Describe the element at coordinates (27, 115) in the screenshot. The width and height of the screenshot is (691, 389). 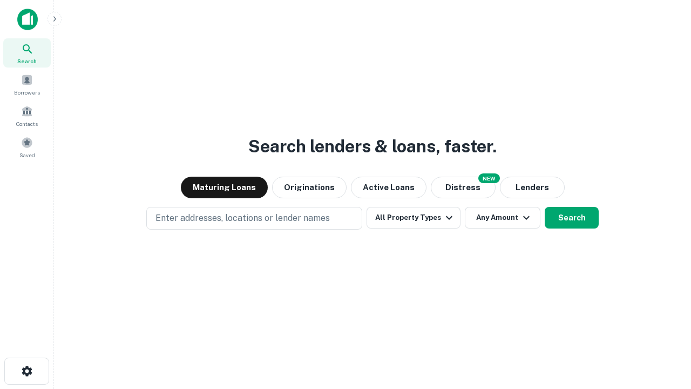
I see `div: Contacts` at that location.